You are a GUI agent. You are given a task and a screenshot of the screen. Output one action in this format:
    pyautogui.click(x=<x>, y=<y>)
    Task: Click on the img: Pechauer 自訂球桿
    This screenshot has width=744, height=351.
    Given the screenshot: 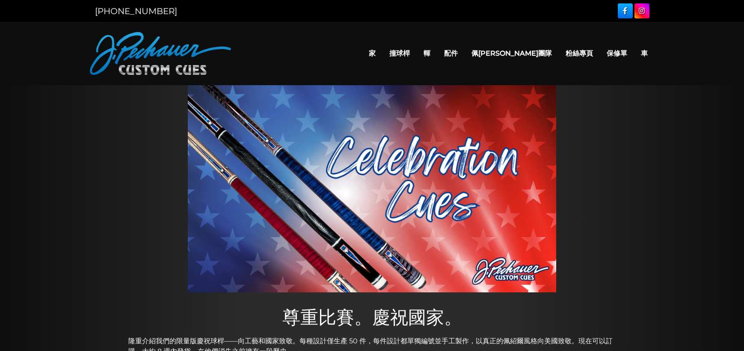 What is the action you would take?
    pyautogui.click(x=160, y=53)
    